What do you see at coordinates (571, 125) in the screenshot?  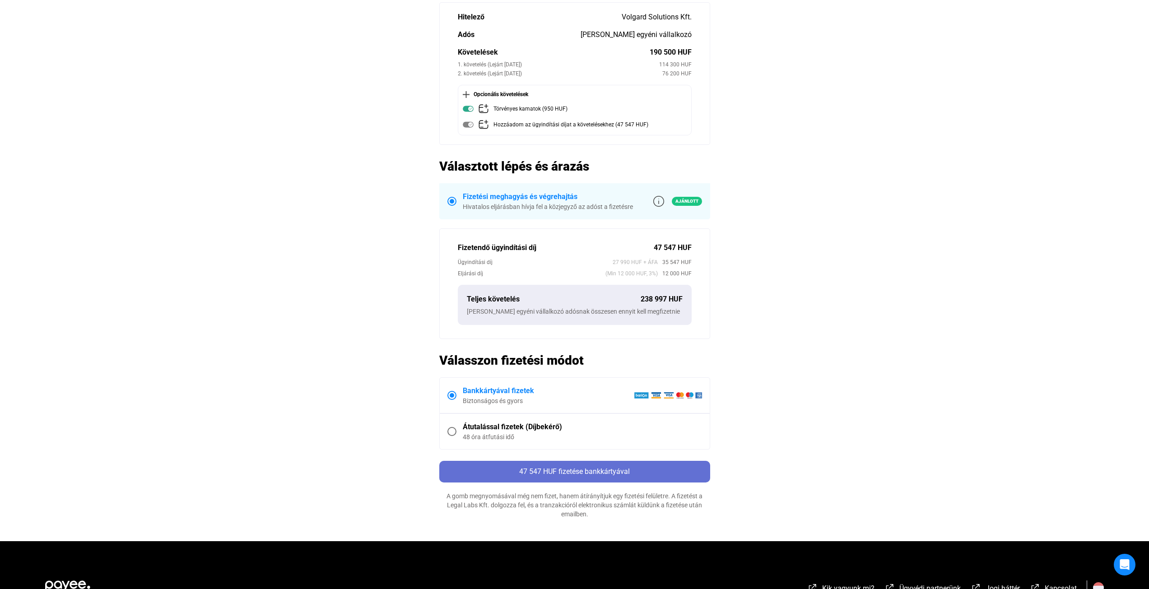 I see `div: Hozzáadom az ügyindítási díjat a követelésekhez (47 547 HUF)` at bounding box center [571, 125].